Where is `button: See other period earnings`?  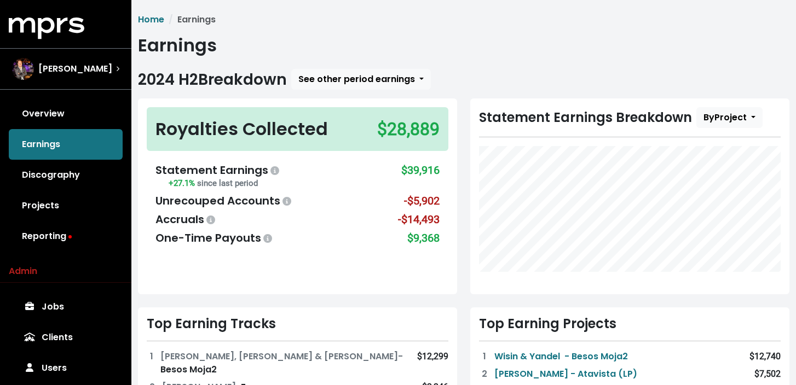 button: See other period earnings is located at coordinates (361, 79).